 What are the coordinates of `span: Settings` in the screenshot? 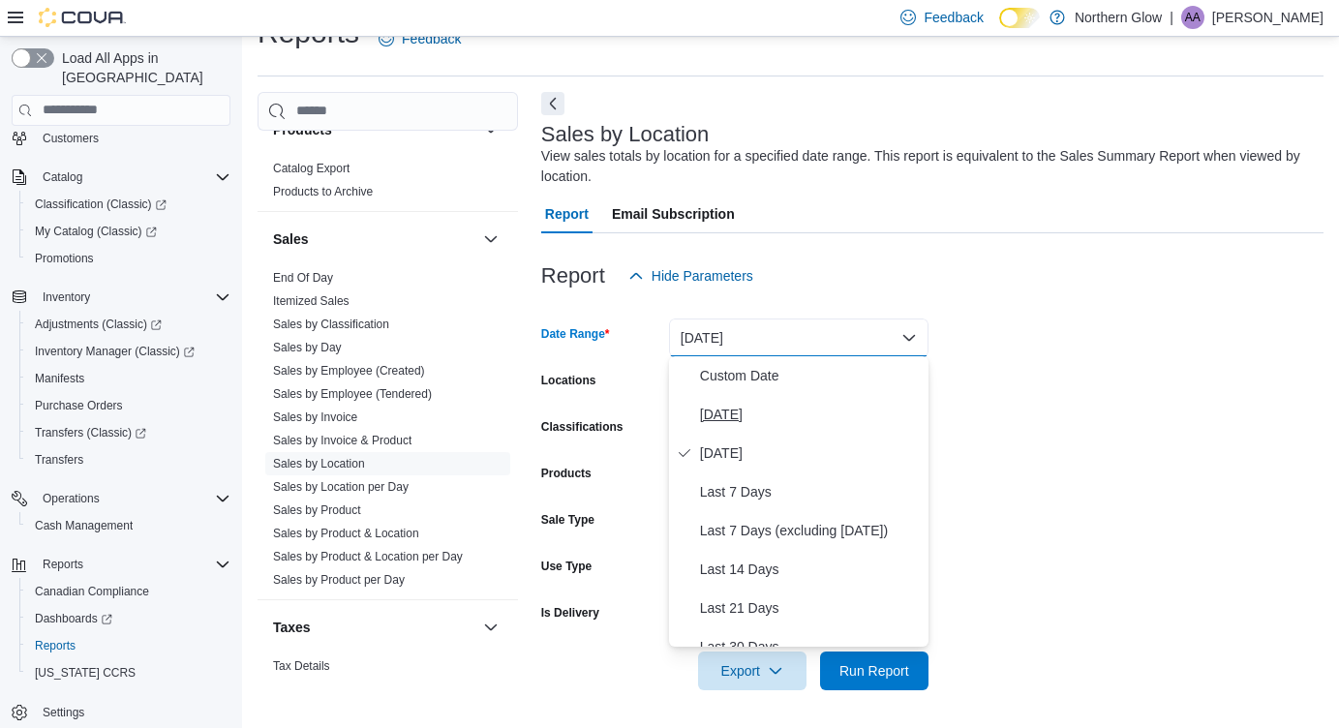 It's located at (133, 712).